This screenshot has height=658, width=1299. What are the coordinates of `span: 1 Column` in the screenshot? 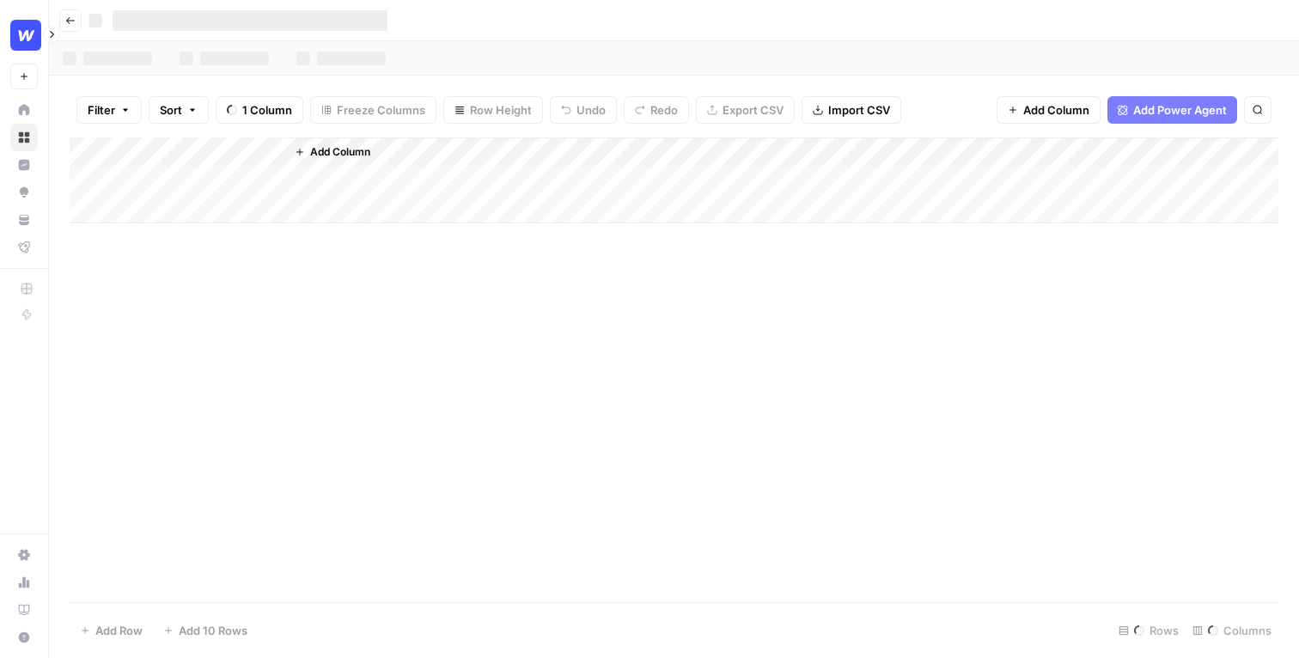 It's located at (267, 110).